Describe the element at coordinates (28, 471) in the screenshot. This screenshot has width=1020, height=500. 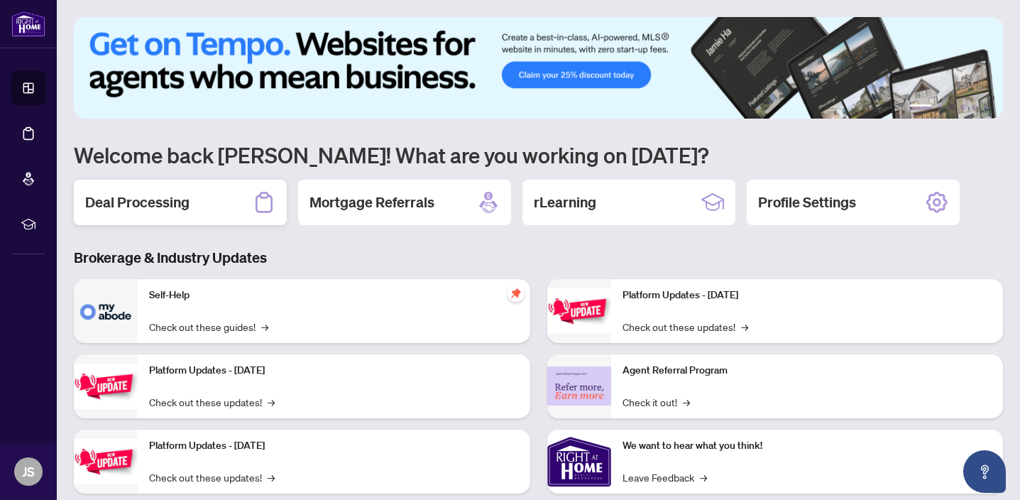
I see `span: JS` at that location.